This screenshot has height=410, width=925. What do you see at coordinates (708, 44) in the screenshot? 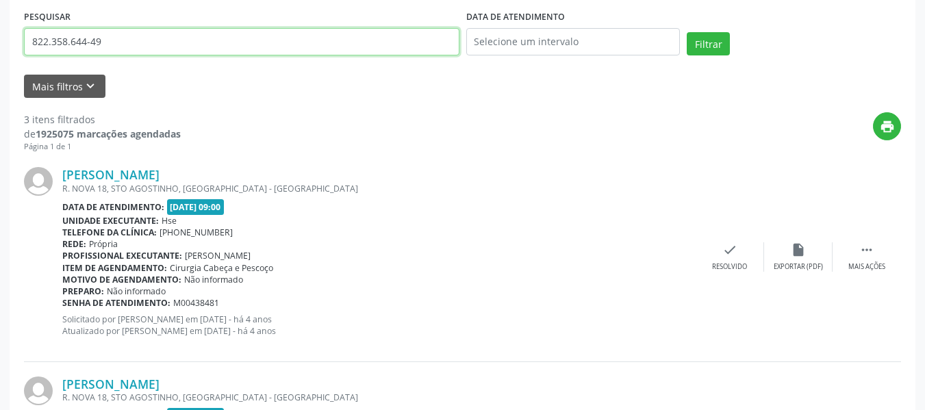
I see `button: Filtrar` at bounding box center [708, 44].